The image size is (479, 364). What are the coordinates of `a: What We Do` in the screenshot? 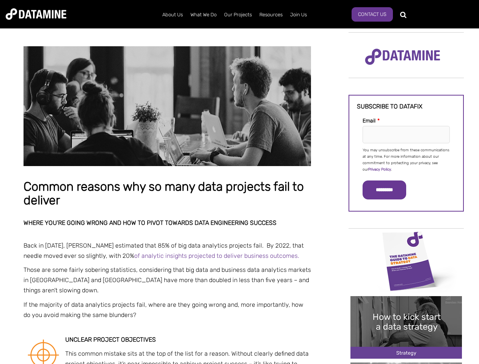 It's located at (203, 15).